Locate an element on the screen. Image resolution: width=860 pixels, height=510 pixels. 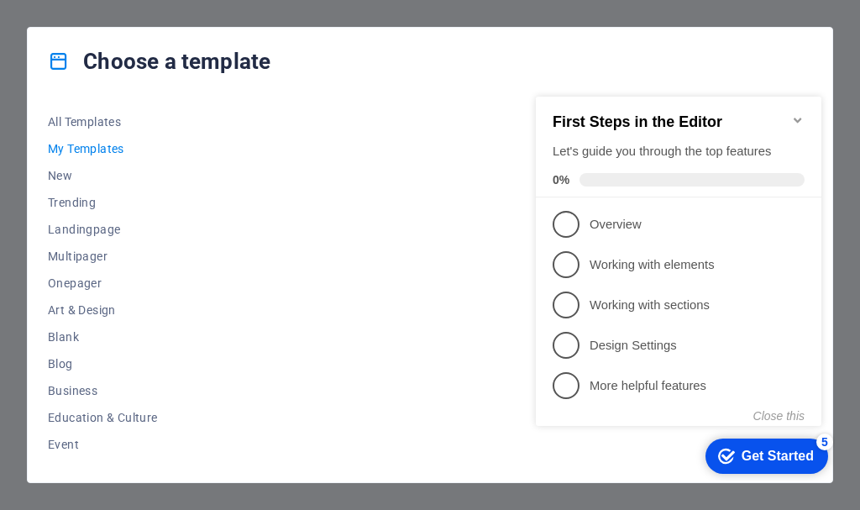
button: Event is located at coordinates (102, 444).